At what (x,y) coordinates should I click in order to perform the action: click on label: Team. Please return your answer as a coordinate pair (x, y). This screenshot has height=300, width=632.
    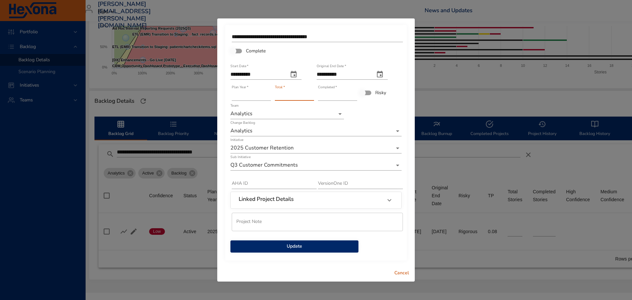
    Looking at the image, I should click on (234, 105).